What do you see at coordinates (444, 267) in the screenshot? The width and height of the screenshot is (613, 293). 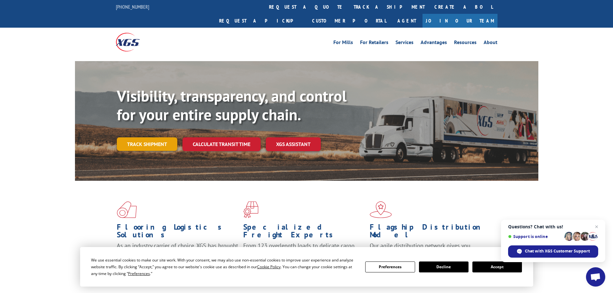 I see `button: Decline` at bounding box center [444, 267].